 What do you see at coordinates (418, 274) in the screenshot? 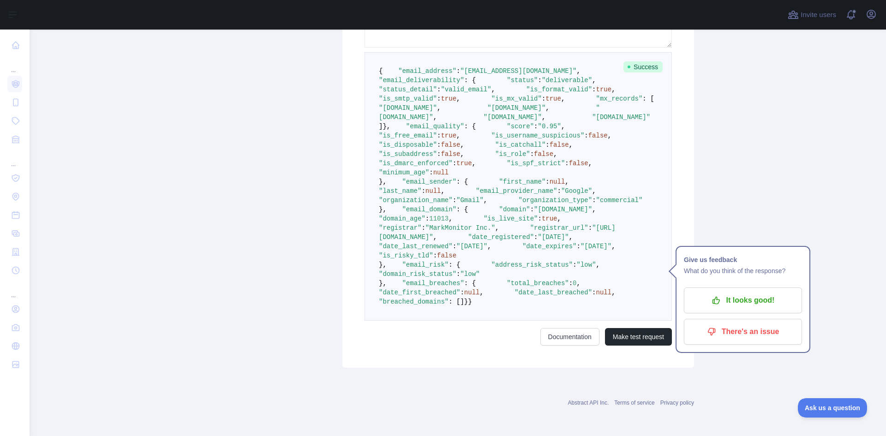
I see `span: "domain_risk_status"` at bounding box center [418, 274].